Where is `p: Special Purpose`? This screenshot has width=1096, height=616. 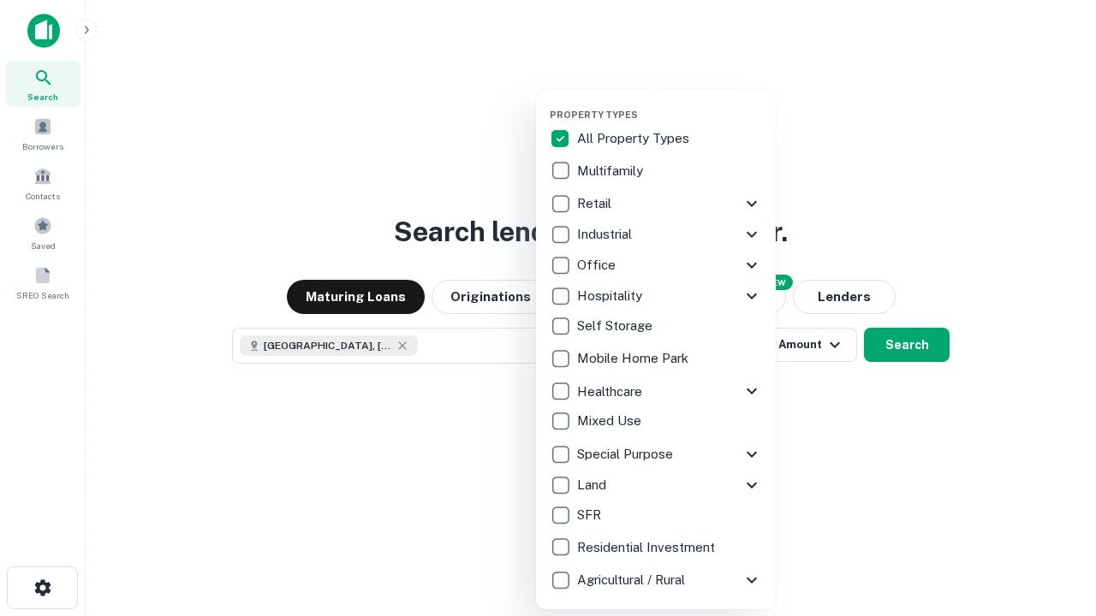 p: Special Purpose is located at coordinates (627, 455).